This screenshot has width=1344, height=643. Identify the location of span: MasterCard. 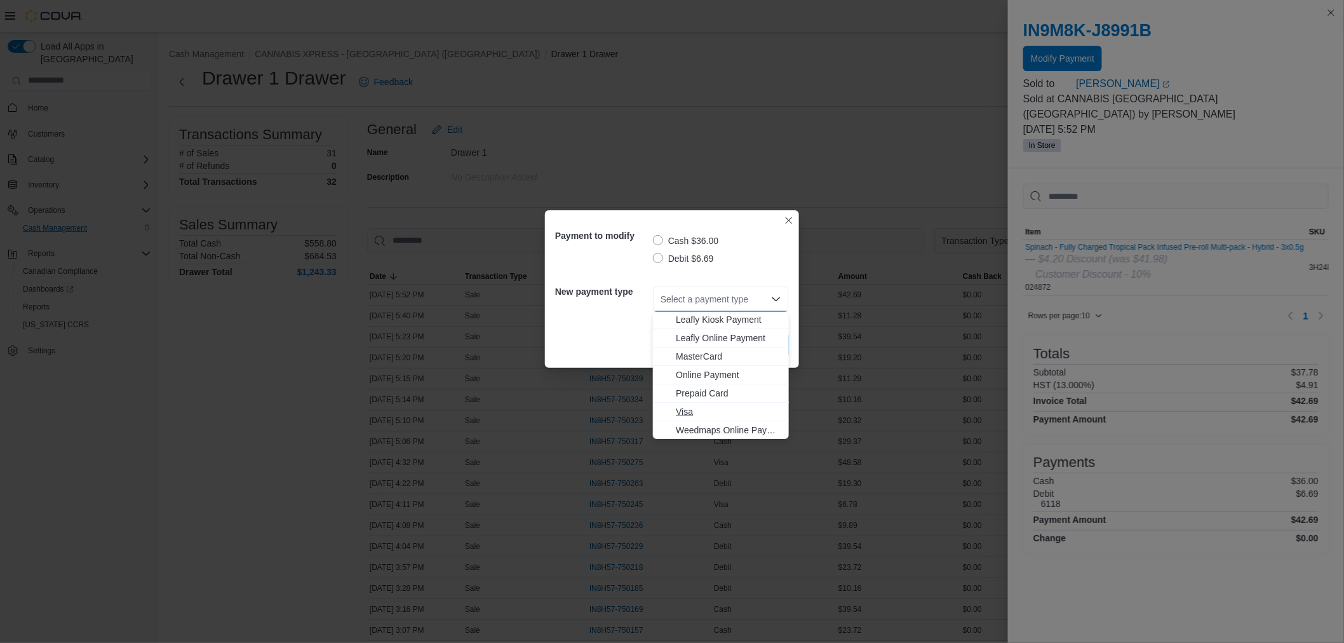
(729, 356).